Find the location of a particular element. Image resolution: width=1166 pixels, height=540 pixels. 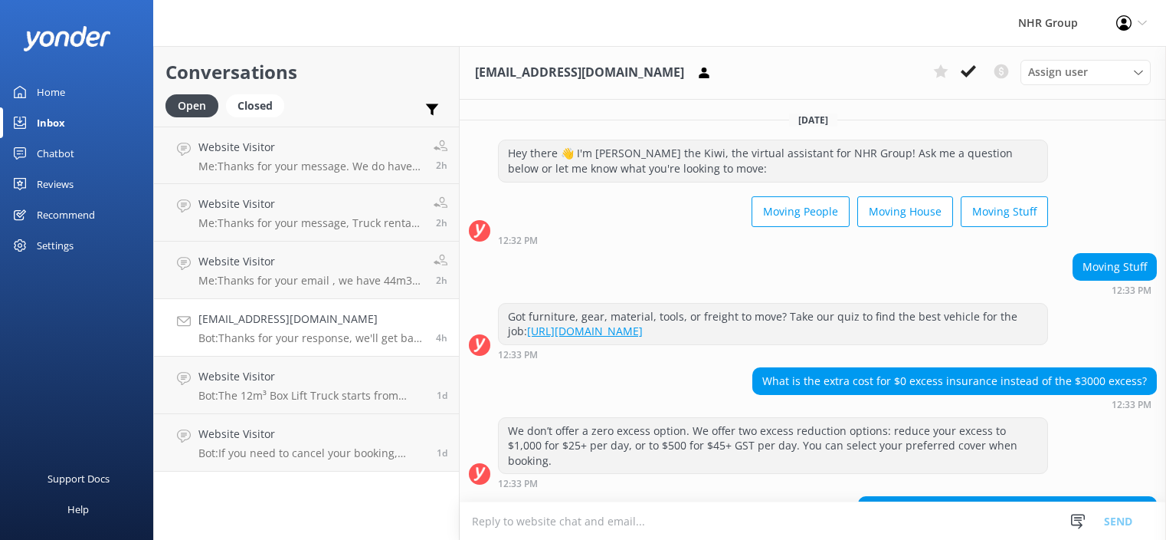

p: Me: Thanks for your email , we have 44m3 curtain sider truck and the deck length of the truck is ... is located at coordinates (310, 280).